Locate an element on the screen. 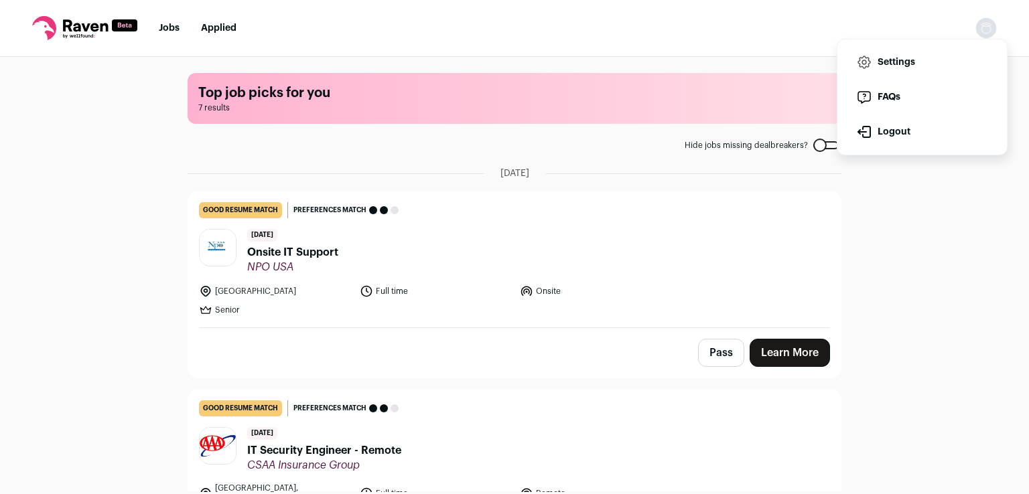 The width and height of the screenshot is (1029, 494). li: Senior is located at coordinates (275, 310).